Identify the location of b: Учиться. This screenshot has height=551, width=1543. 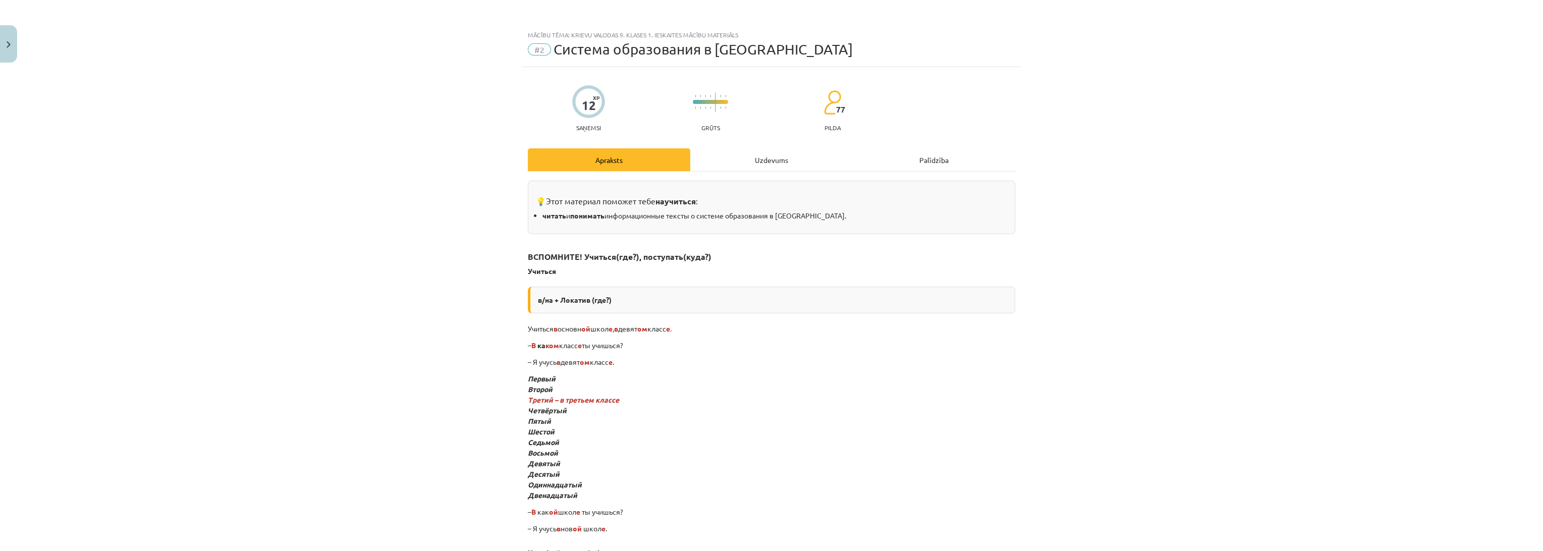
(542, 271).